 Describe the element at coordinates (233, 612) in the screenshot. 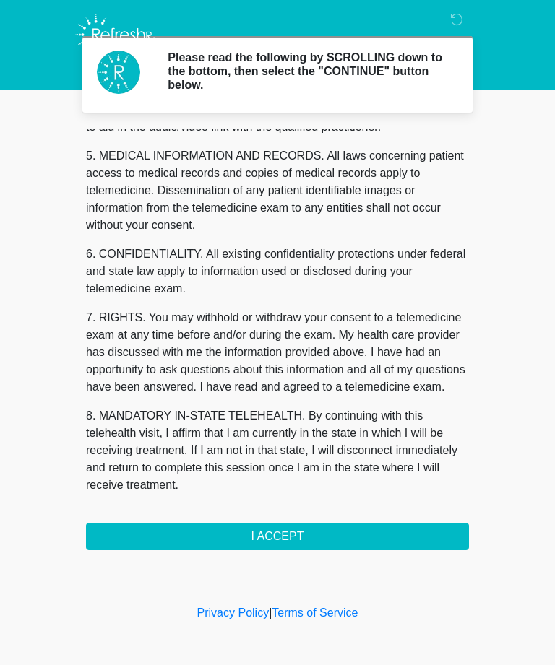

I see `a: Privacy Policy` at that location.